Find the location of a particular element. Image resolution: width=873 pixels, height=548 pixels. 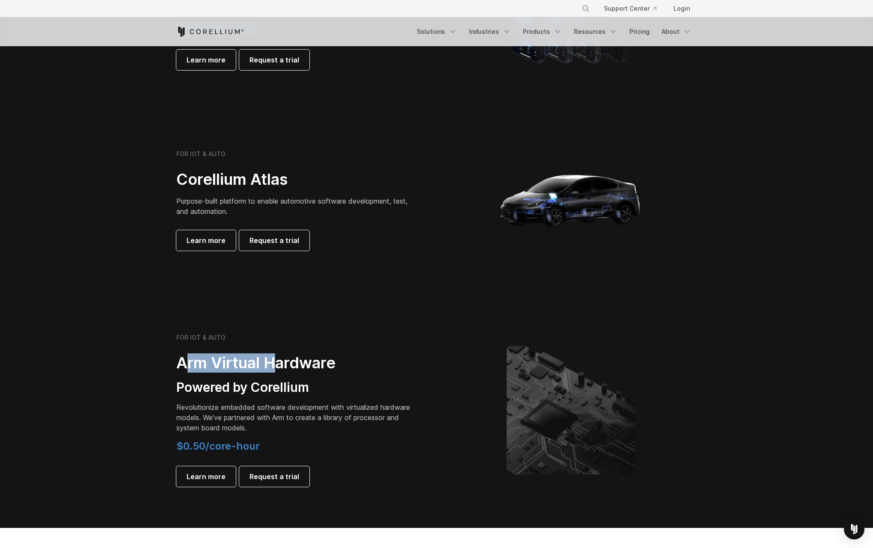

a: Products is located at coordinates (542, 32).